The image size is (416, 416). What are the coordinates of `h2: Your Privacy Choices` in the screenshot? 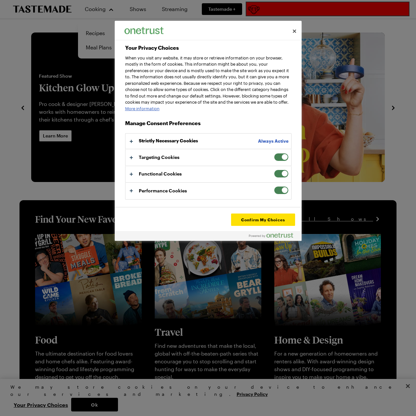 It's located at (208, 48).